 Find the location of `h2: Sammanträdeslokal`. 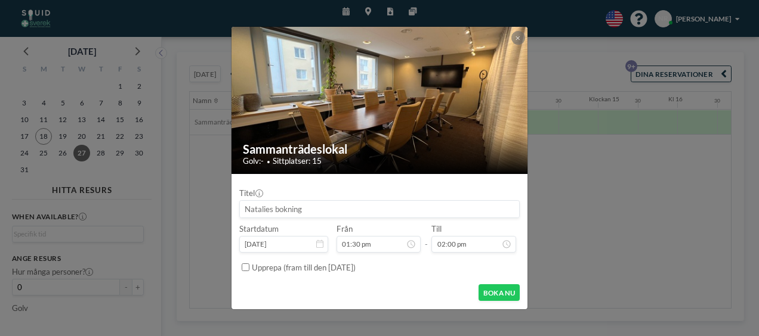

h2: Sammanträdeslokal is located at coordinates (379, 149).